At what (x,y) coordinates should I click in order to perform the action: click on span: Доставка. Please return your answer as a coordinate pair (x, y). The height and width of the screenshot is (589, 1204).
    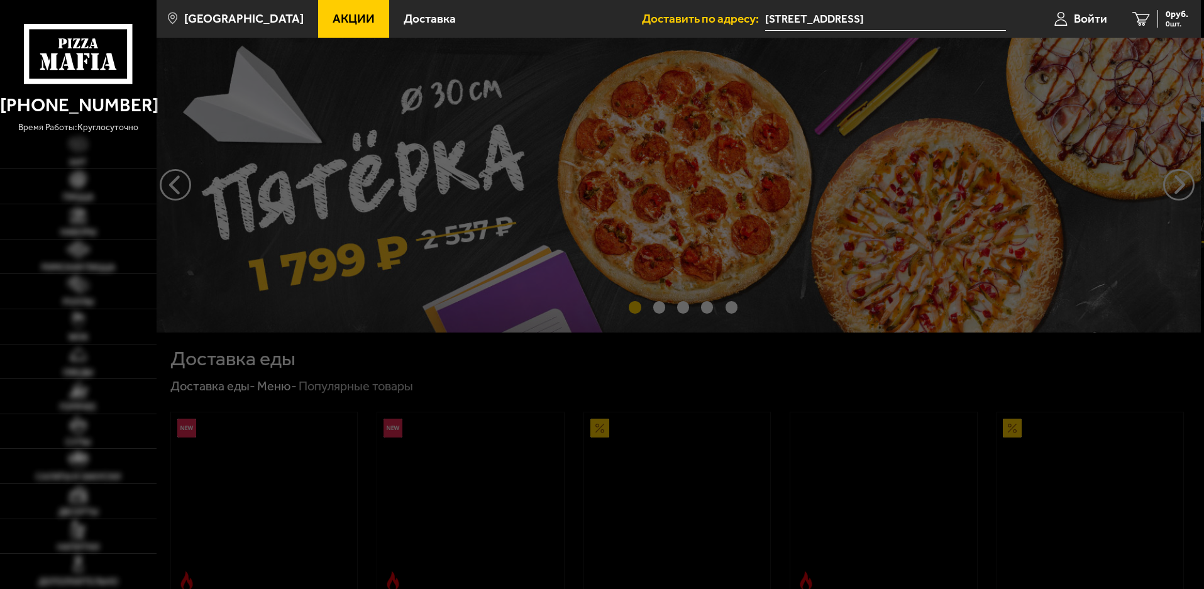
    Looking at the image, I should click on (429, 18).